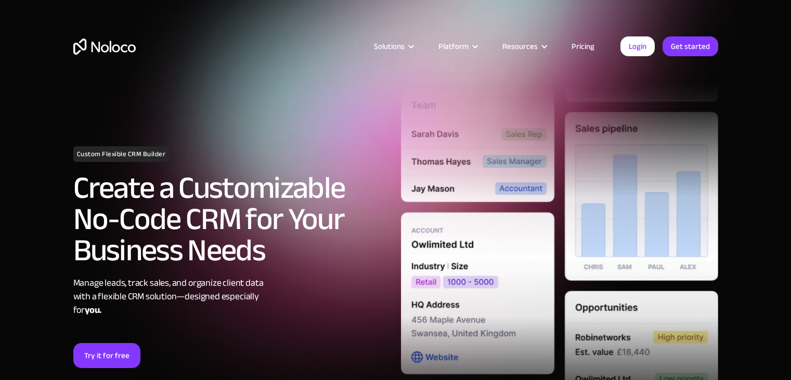  Describe the element at coordinates (93, 310) in the screenshot. I see `strong: you.` at that location.